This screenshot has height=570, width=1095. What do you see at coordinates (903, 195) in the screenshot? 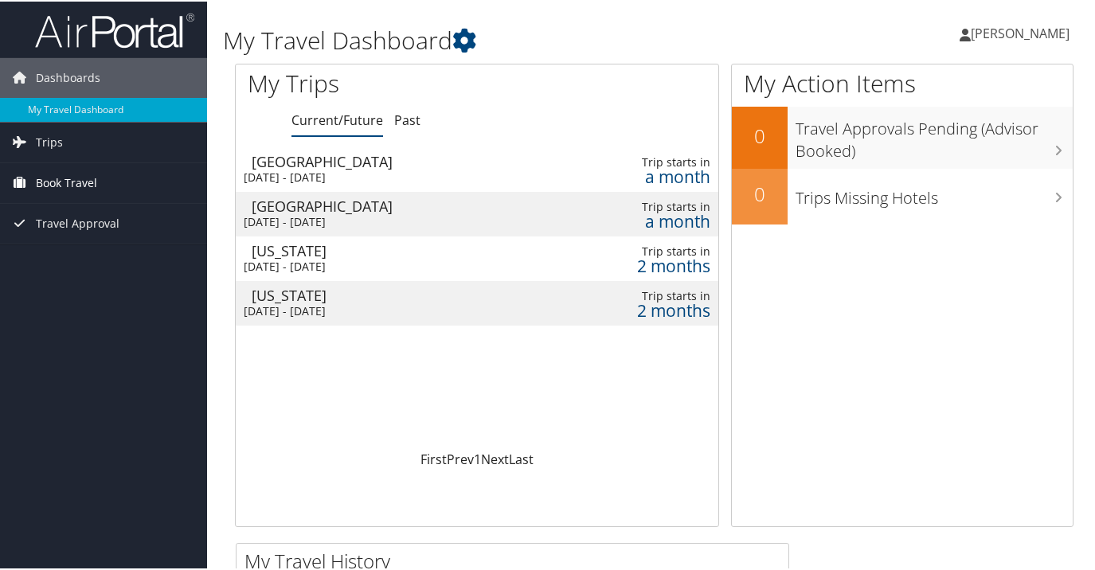
I see `a: 0Trips Missing Hotels` at bounding box center [903, 195].